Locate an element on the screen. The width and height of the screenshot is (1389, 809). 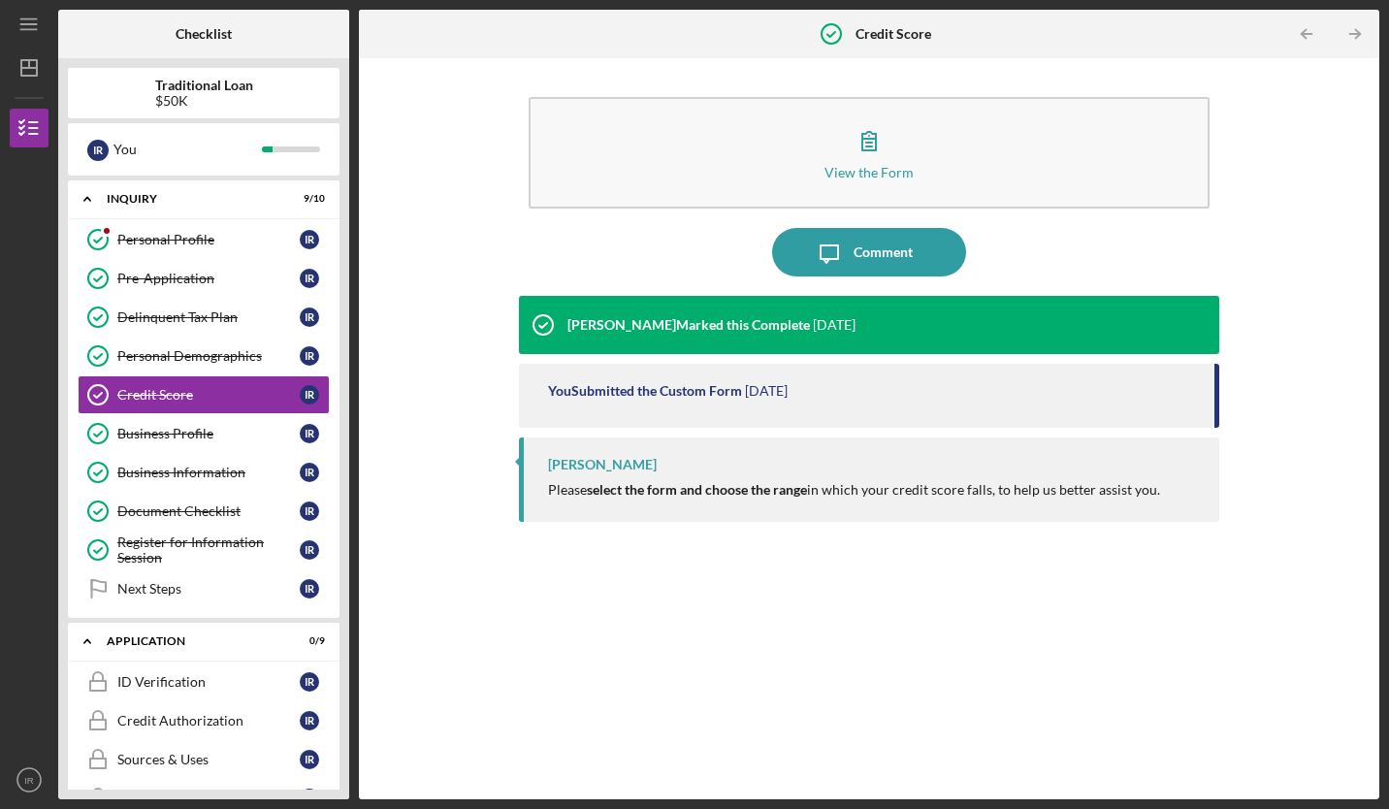
button: Comment is located at coordinates (869, 252).